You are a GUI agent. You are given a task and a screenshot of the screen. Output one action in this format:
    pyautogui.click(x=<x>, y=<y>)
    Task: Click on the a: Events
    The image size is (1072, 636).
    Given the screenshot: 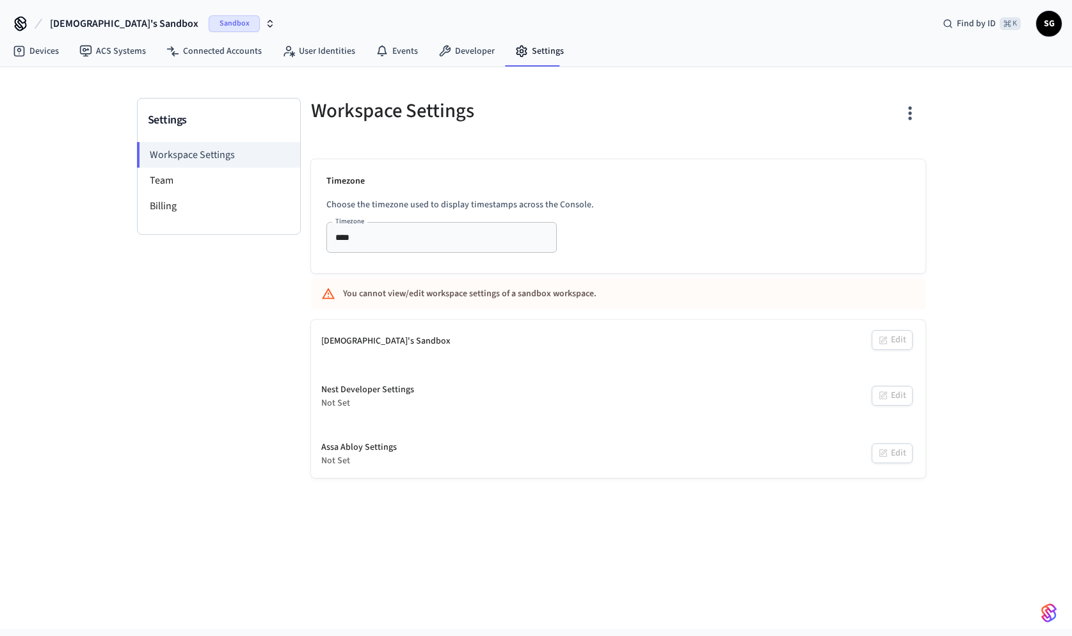 What is the action you would take?
    pyautogui.click(x=397, y=51)
    